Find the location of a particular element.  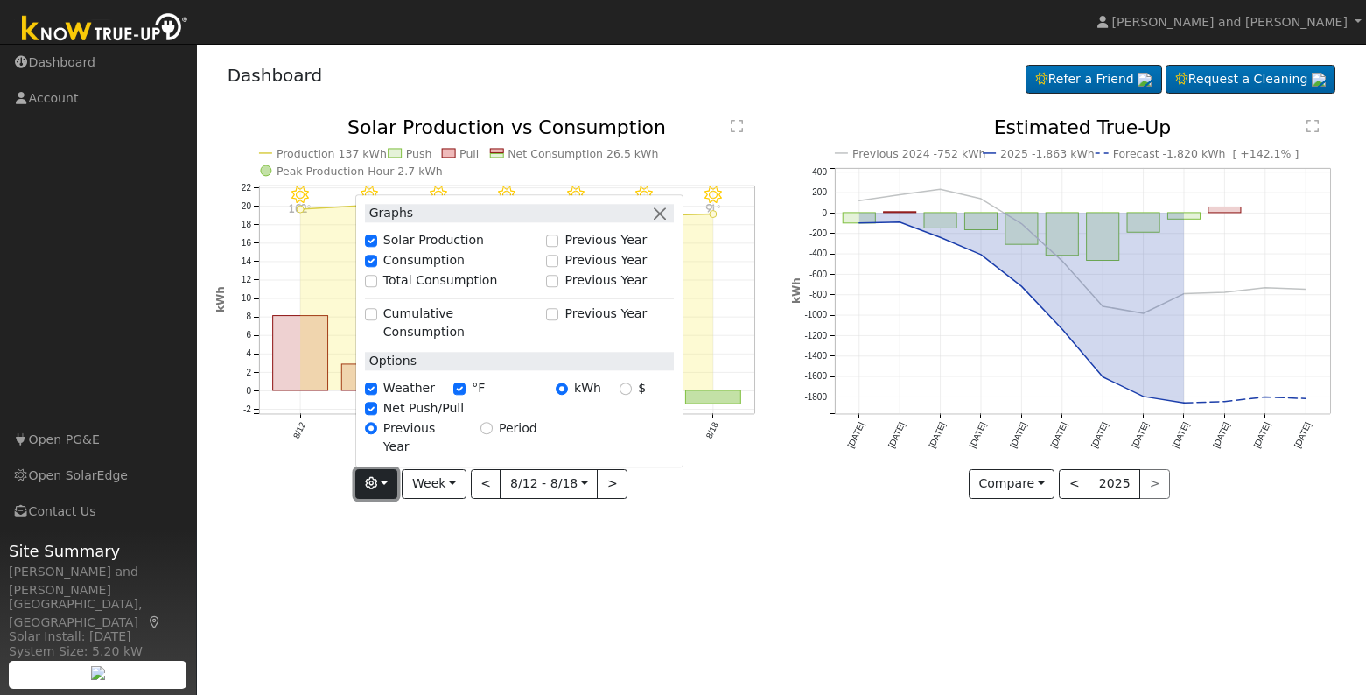

text: -1400 is located at coordinates (815, 356).